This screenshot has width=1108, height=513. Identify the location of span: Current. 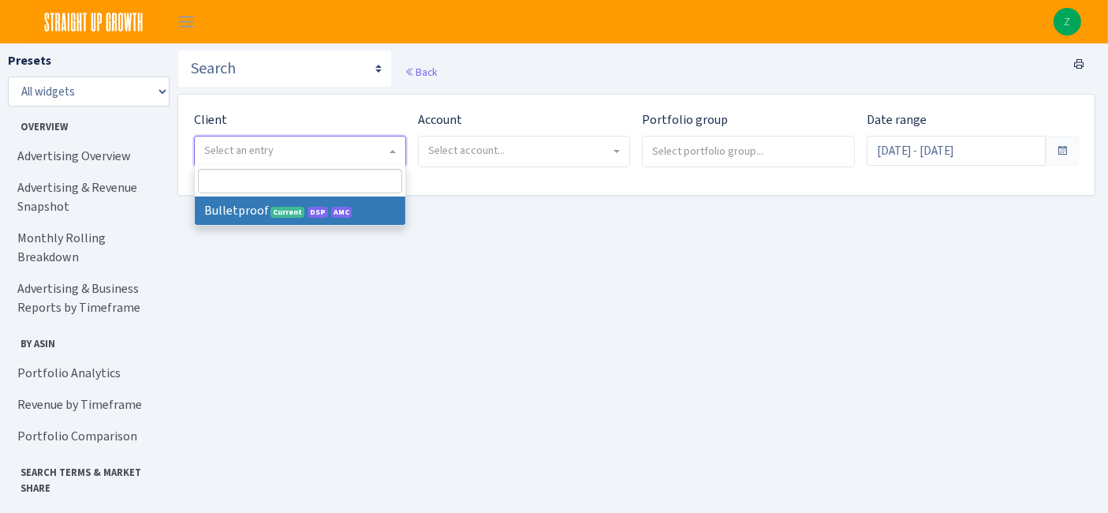
(287, 212).